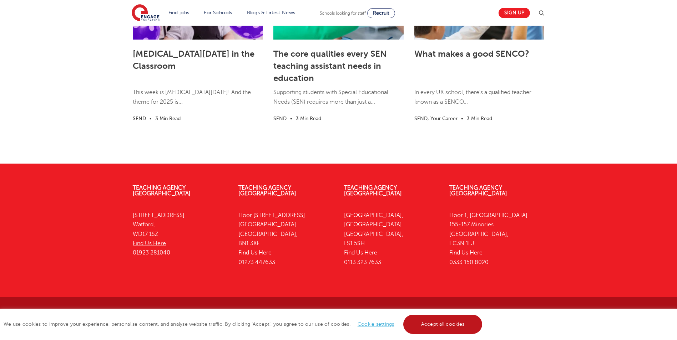 Image resolution: width=677 pixels, height=340 pixels. I want to click on a: What makes a good SENCO?, so click(472, 54).